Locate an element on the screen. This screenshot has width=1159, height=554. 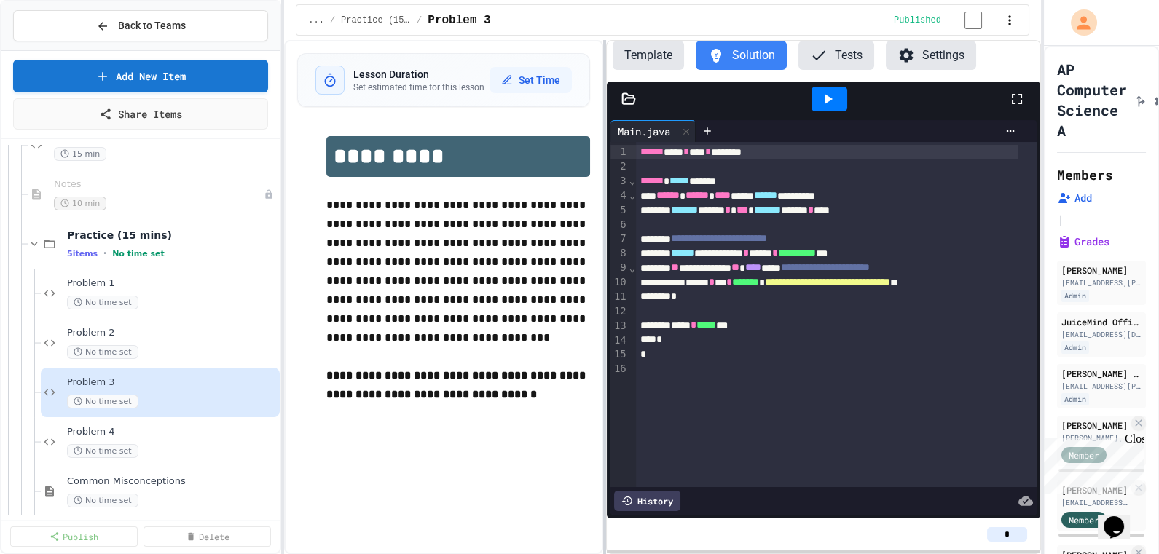
span: Common Misconceptions is located at coordinates (172, 482).